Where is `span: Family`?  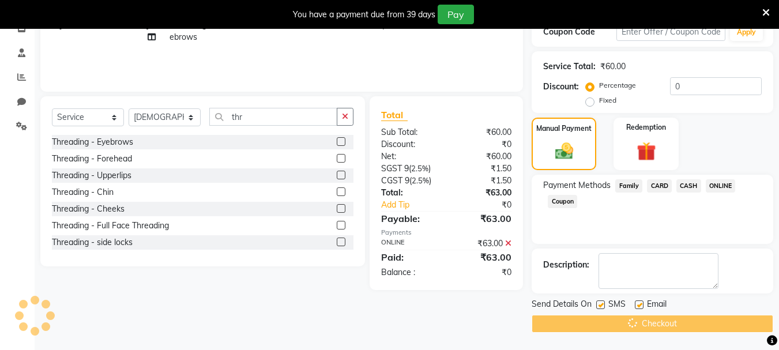 span: Family is located at coordinates (628, 186).